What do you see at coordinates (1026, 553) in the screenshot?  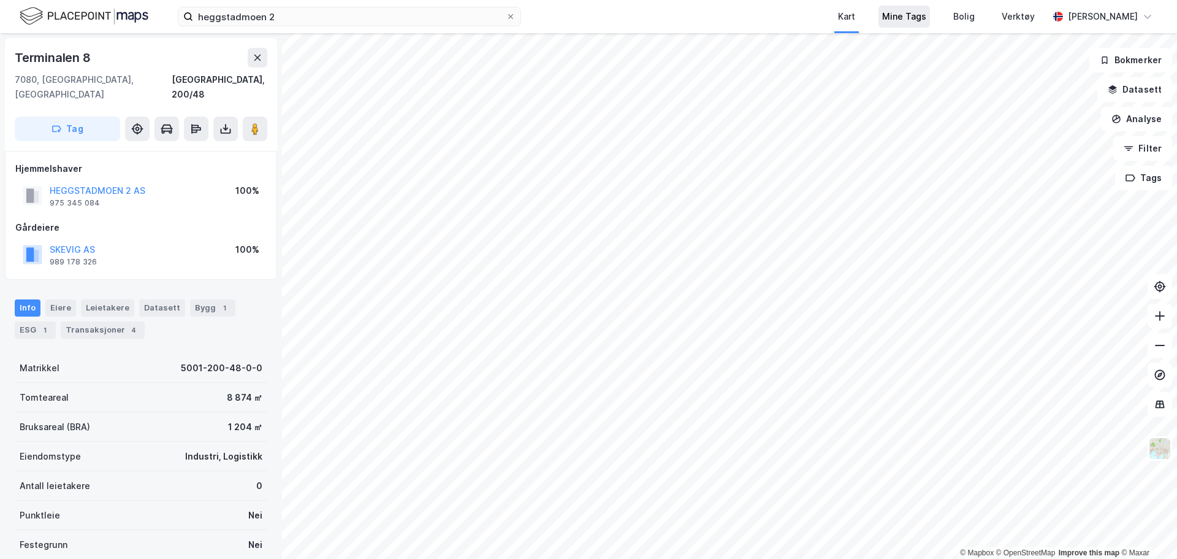 I see `a: OpenStreetMap` at bounding box center [1026, 553].